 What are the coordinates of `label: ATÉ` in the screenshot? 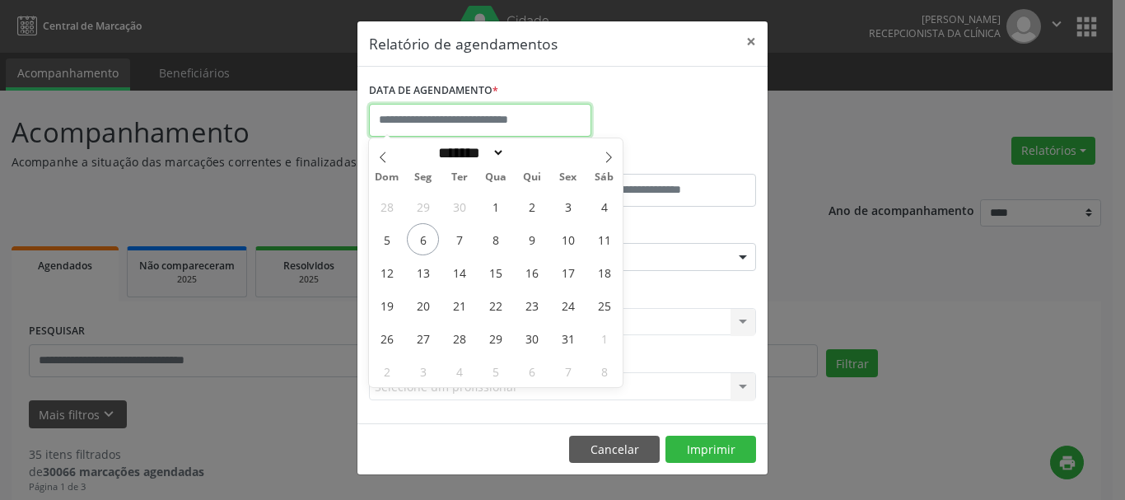 It's located at (661, 161).